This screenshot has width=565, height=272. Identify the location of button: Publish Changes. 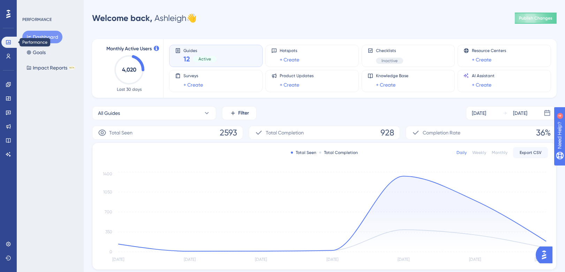
(536, 18).